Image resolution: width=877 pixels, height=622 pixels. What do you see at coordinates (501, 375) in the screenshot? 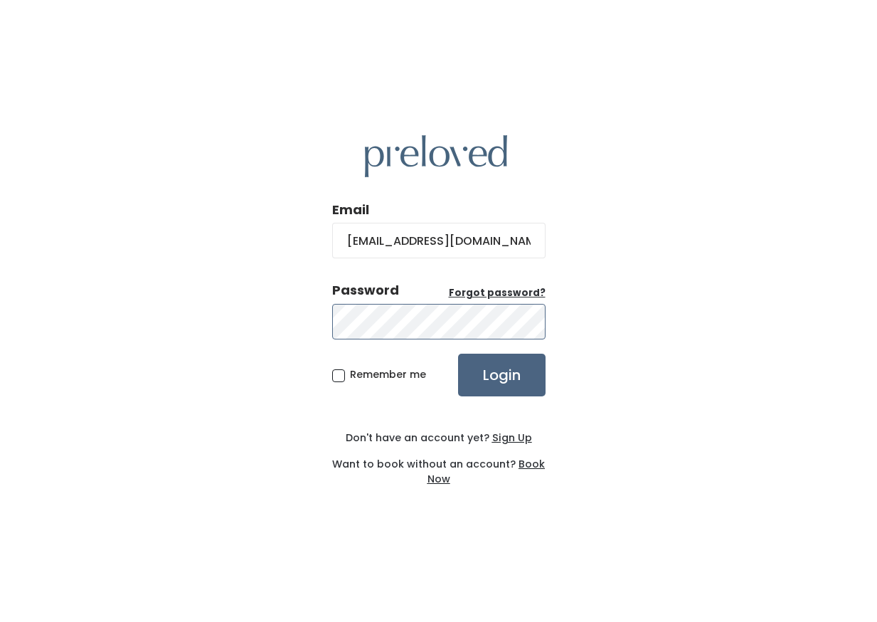
I see `input: Login` at bounding box center [501, 375].